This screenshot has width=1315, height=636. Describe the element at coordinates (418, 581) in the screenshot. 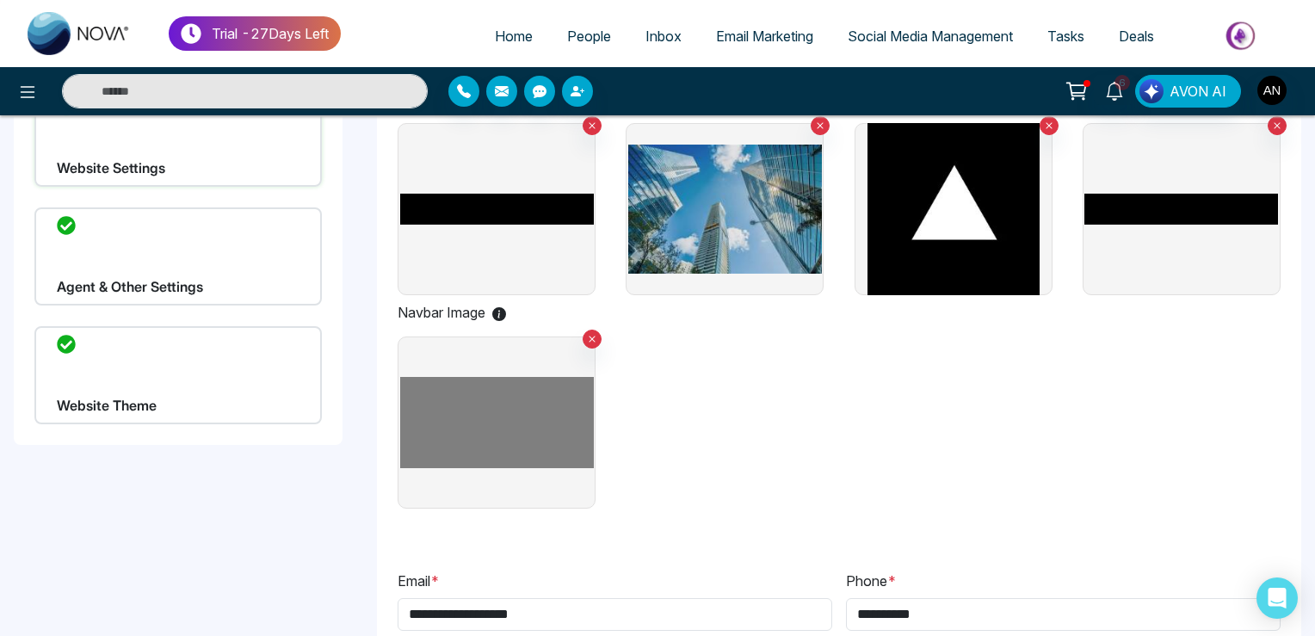

I see `label: Email` at that location.